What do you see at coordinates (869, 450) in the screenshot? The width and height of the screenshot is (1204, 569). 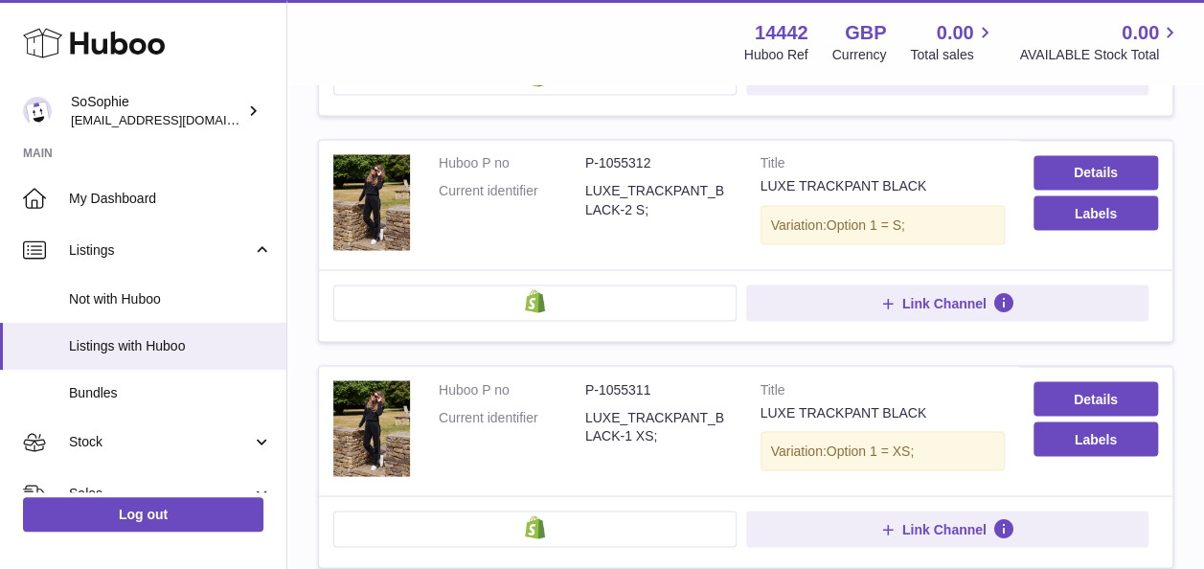 I see `span: Option 1 = XS;` at bounding box center [869, 450].